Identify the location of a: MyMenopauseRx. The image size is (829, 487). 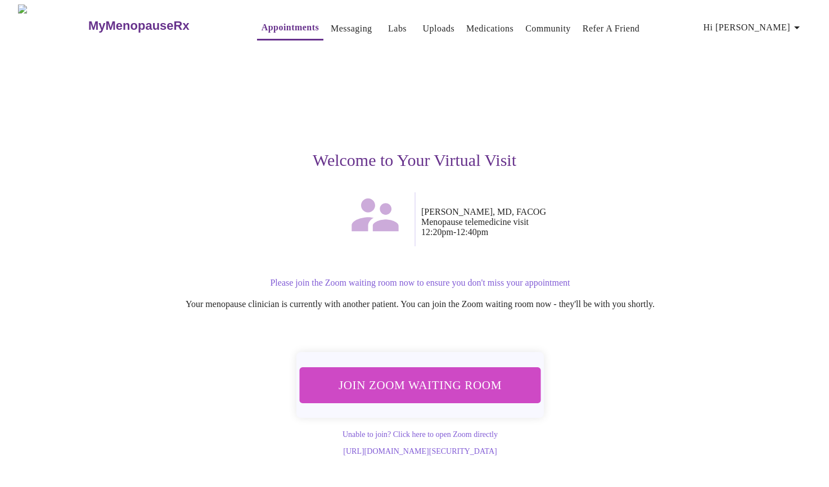
(160, 26).